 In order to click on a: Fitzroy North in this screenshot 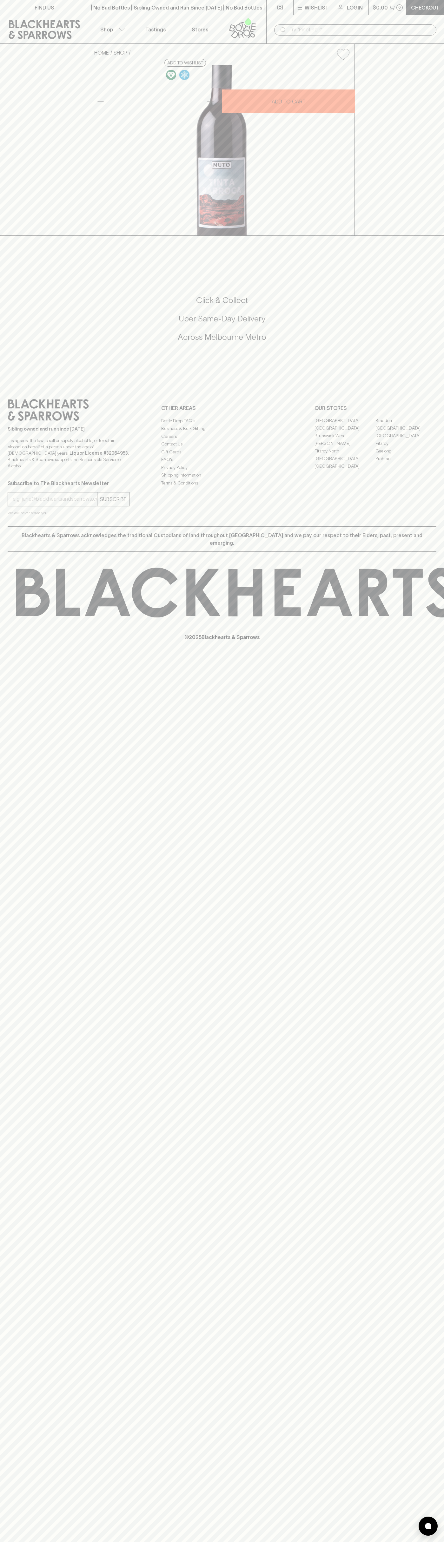, I will do `click(345, 451)`.